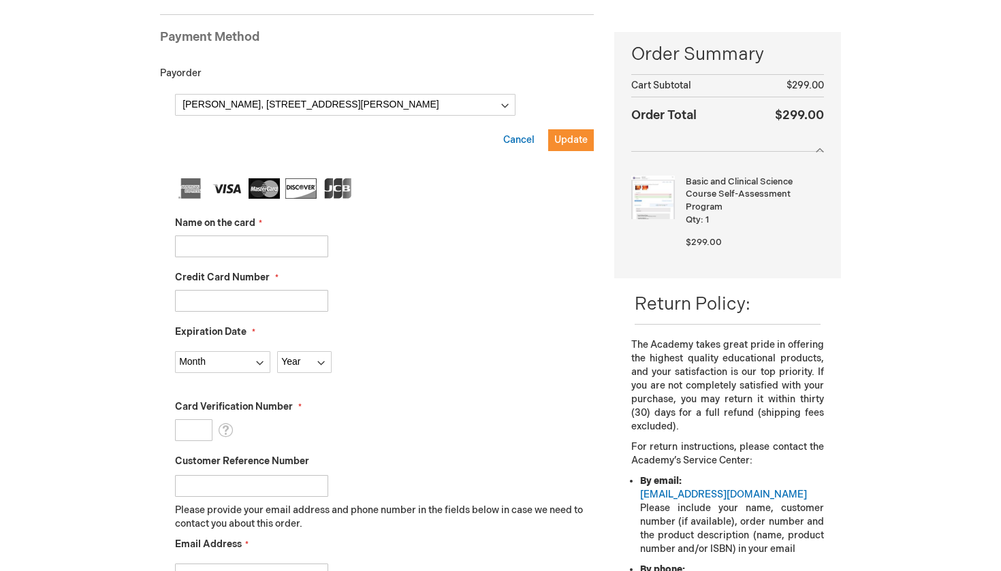  What do you see at coordinates (193, 430) in the screenshot?
I see `input: Card Verification Number` at bounding box center [193, 430].